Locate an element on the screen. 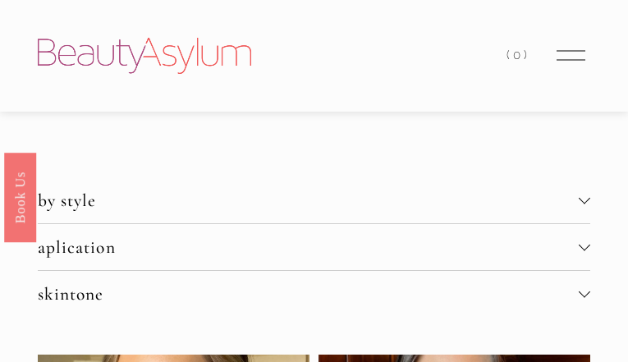  button: by style is located at coordinates (314, 200).